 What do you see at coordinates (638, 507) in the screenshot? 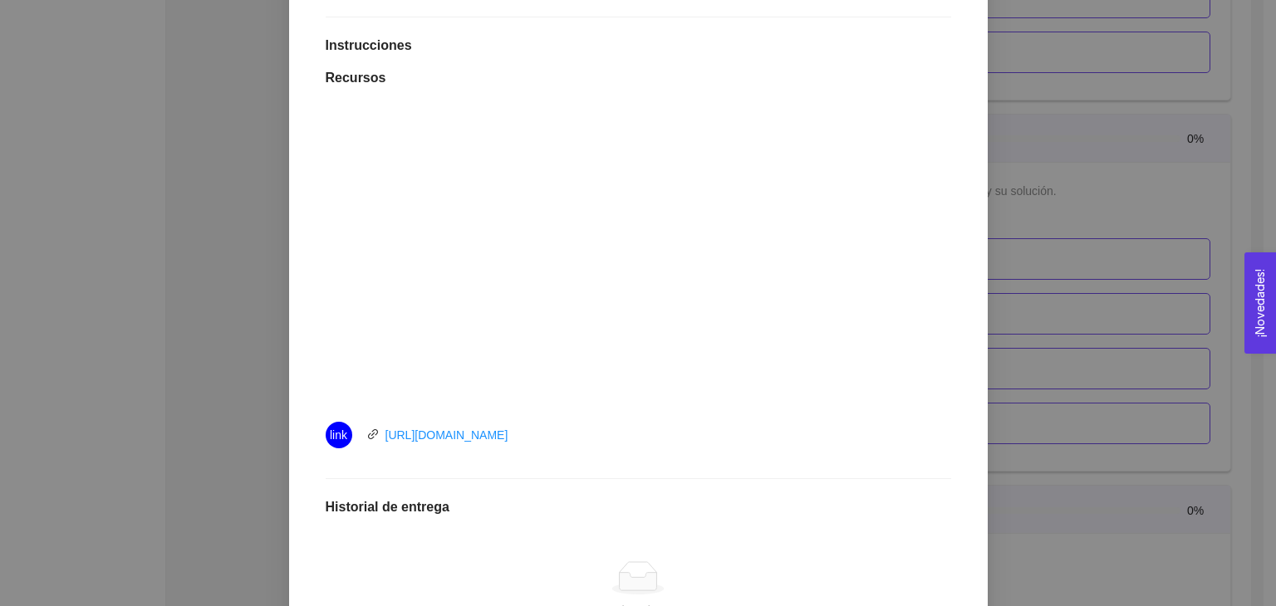
I see `h1: Historial de entrega` at bounding box center [638, 507].